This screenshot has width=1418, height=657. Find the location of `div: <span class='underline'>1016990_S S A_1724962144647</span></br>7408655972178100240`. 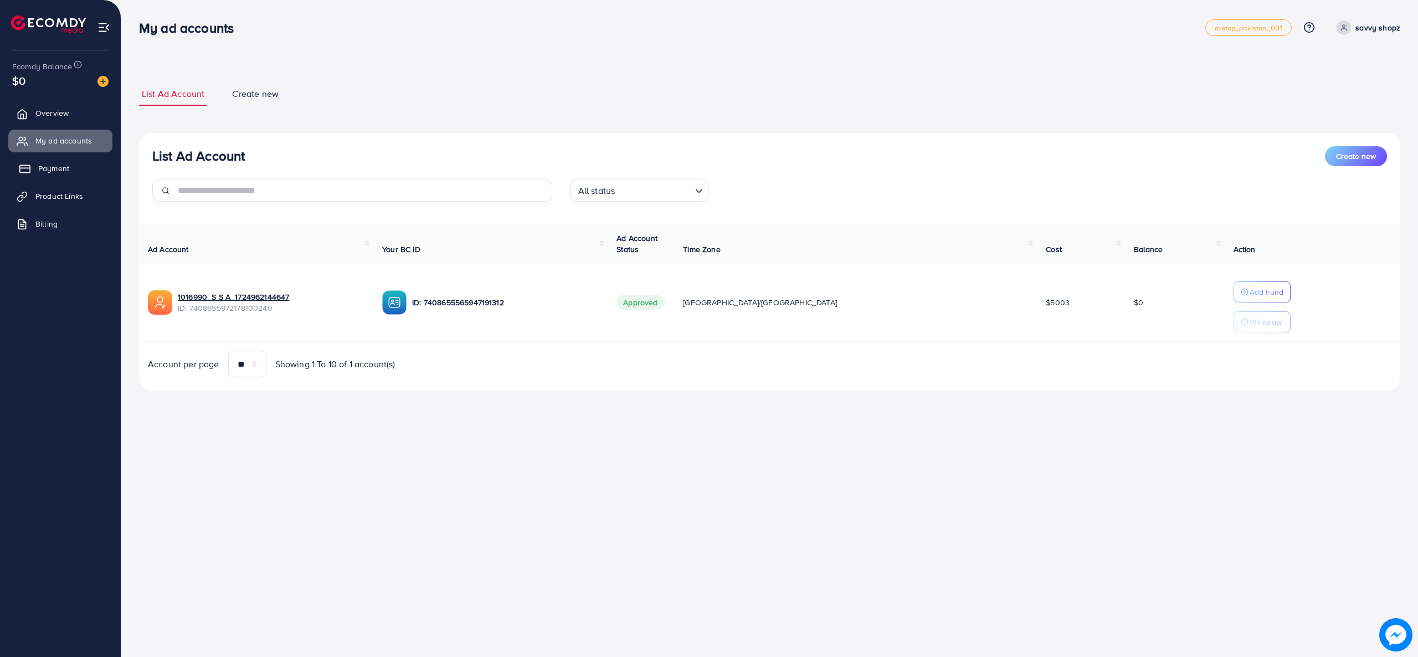

div: <span class='underline'>1016990_S S A_1724962144647</span></br>7408655972178100240 is located at coordinates (271, 302).